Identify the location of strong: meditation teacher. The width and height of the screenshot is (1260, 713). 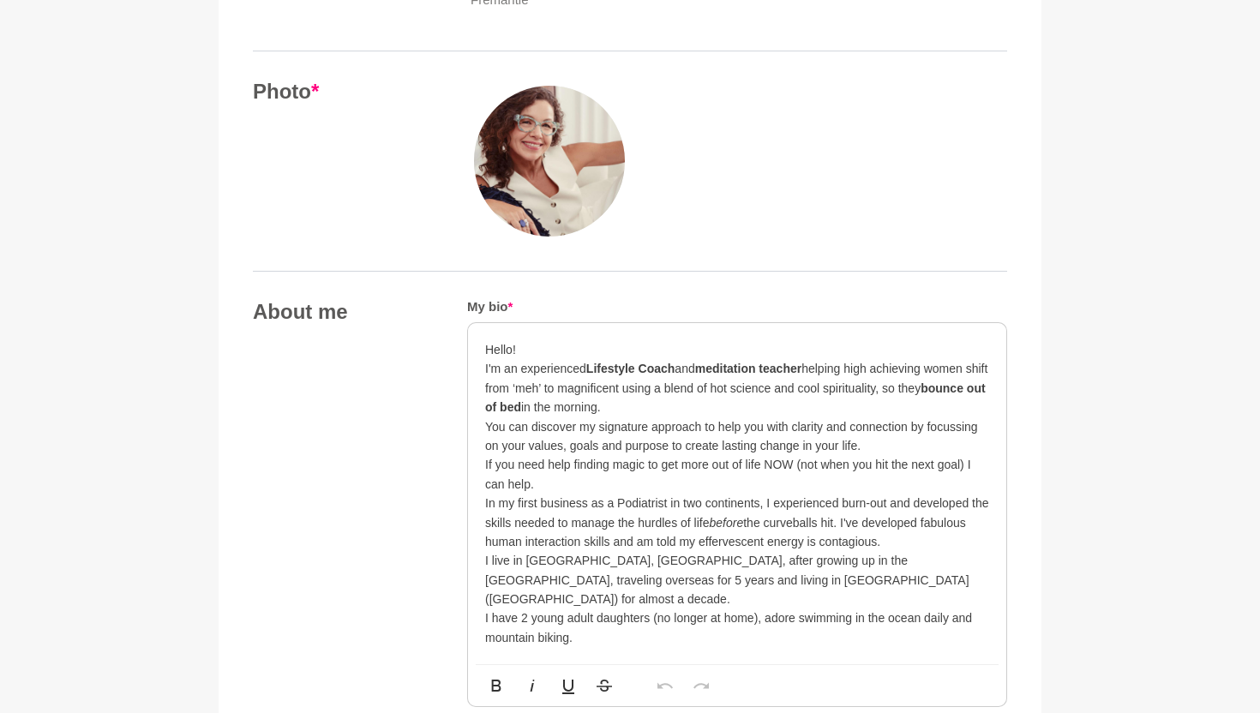
(748, 368).